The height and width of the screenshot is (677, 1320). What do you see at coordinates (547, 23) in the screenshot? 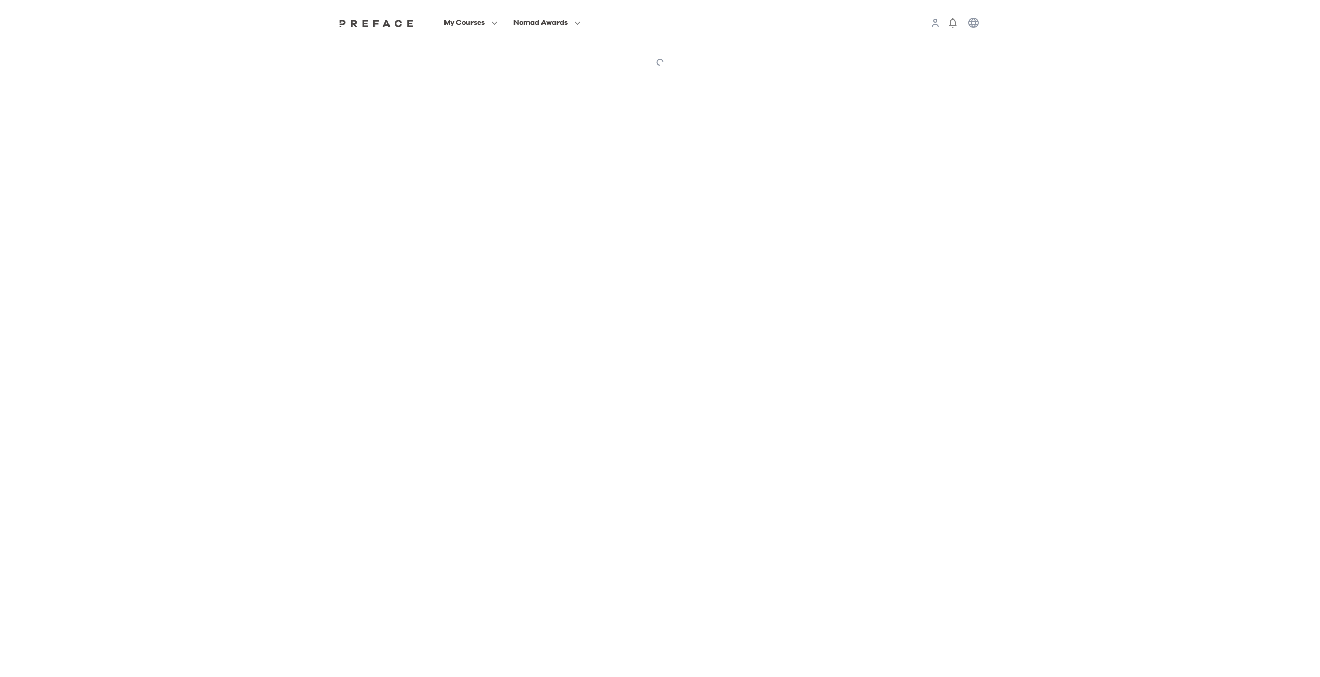
I see `button: Nomad Awards` at bounding box center [547, 23].